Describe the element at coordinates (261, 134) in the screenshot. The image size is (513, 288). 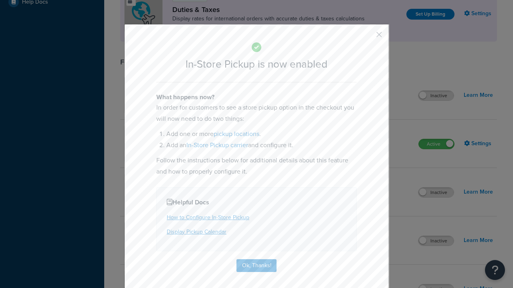
I see `li: Add one or more .` at that location.